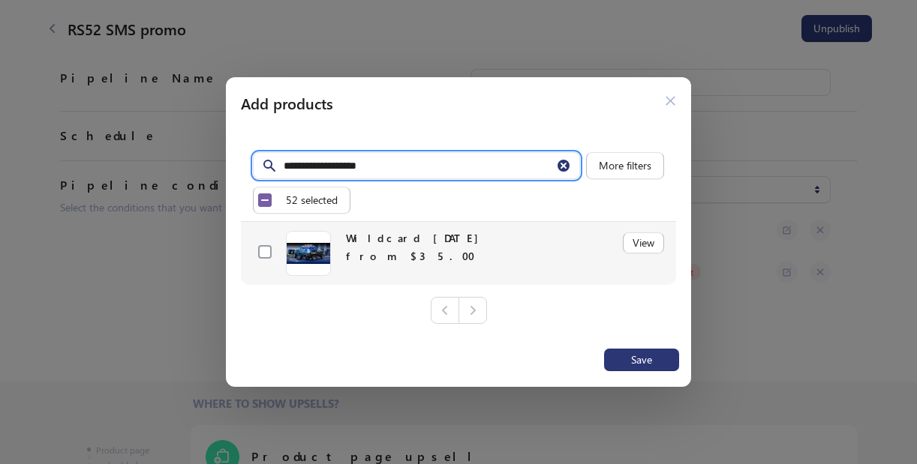 The width and height of the screenshot is (917, 464). What do you see at coordinates (442, 103) in the screenshot?
I see `h2: Add products` at bounding box center [442, 103].